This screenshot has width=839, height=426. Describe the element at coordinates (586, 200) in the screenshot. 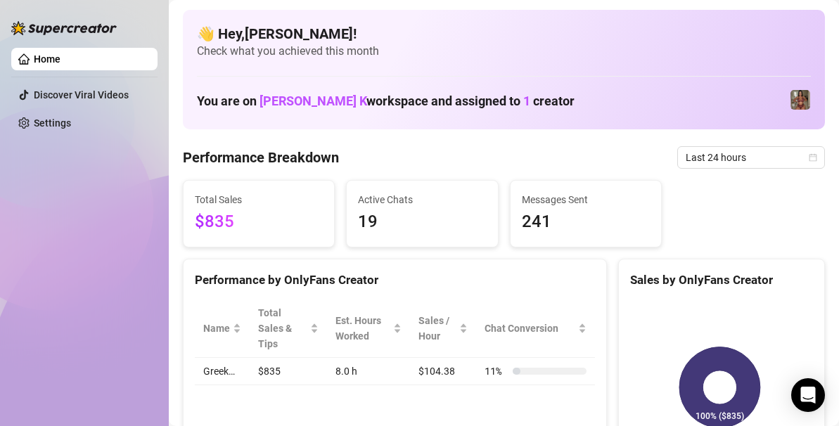

I see `span: Messages Sent` at that location.